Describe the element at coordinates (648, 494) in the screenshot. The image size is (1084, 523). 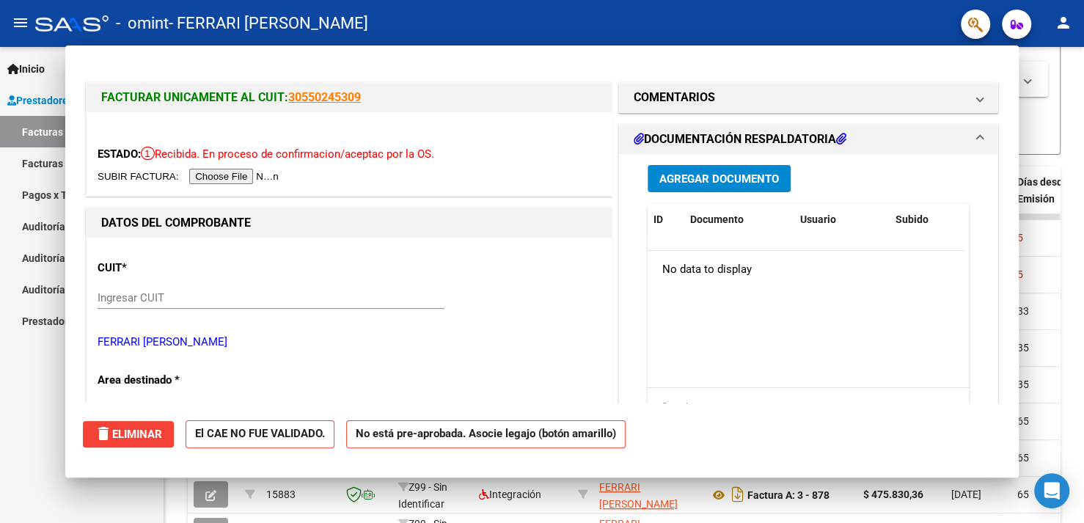
I see `div: 23263189914` at that location.